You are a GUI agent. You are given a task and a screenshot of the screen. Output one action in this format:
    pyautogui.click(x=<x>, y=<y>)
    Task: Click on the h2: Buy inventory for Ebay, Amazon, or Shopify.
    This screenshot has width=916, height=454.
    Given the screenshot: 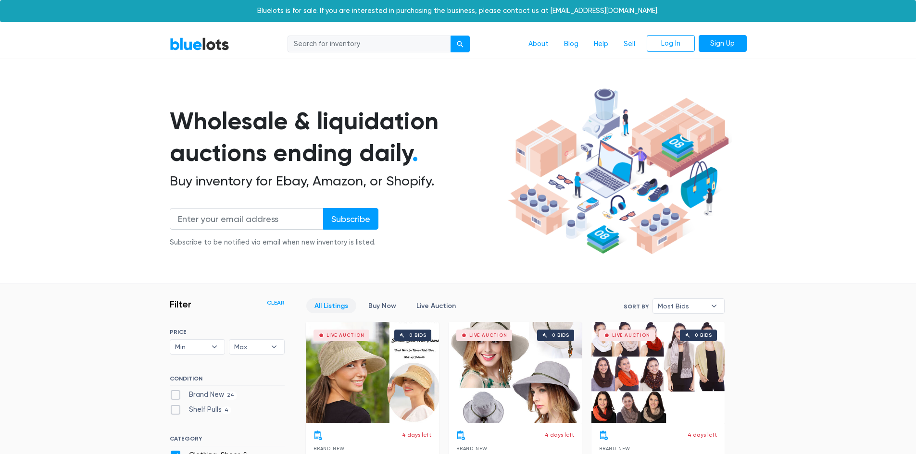 What is the action you would take?
    pyautogui.click(x=337, y=181)
    